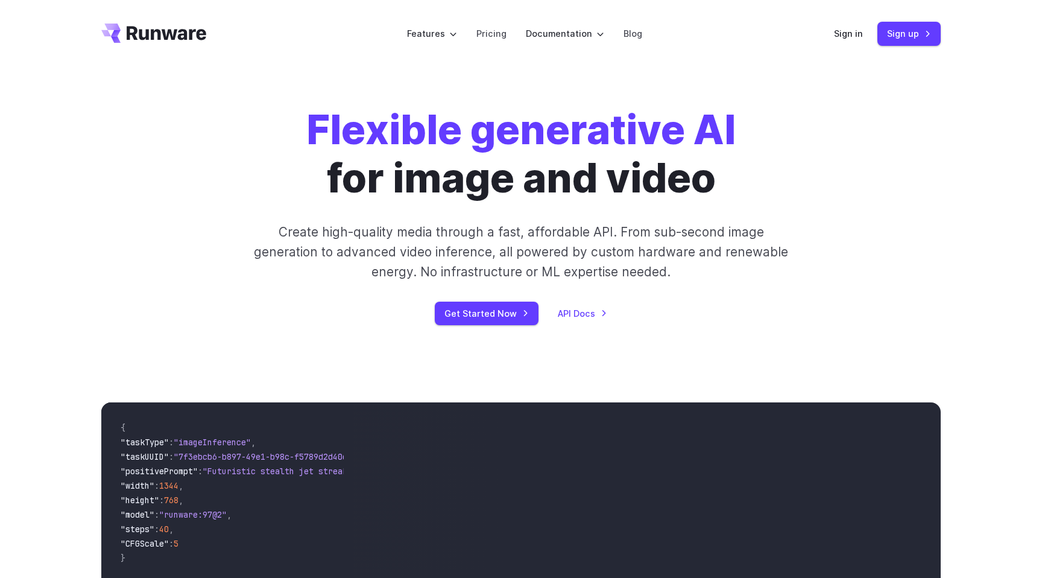 The width and height of the screenshot is (1042, 578). What do you see at coordinates (159, 471) in the screenshot?
I see `span: "positivePrompt"` at bounding box center [159, 471].